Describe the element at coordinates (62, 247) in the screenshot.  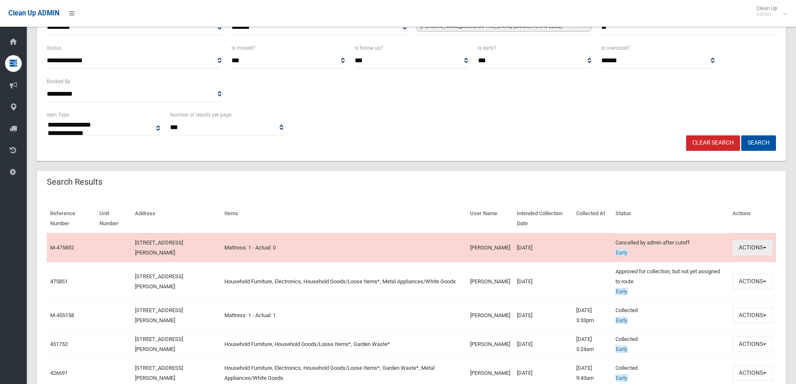
I see `a: M-475852` at that location.